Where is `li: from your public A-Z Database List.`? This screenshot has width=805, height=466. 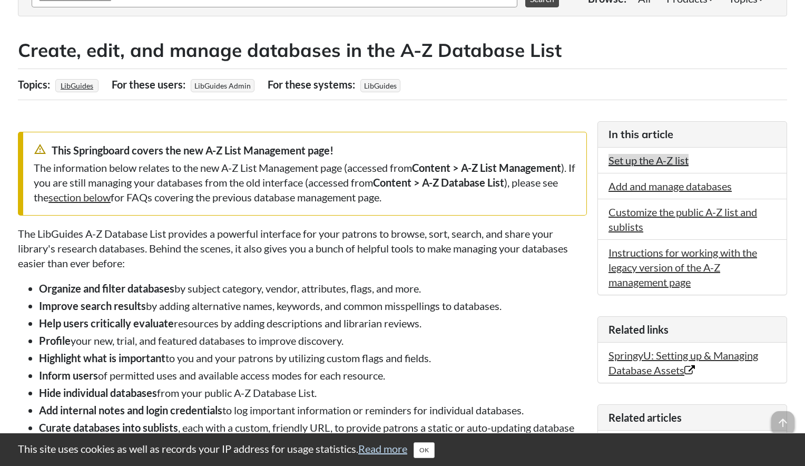 li: from your public A-Z Database List. is located at coordinates (313, 392).